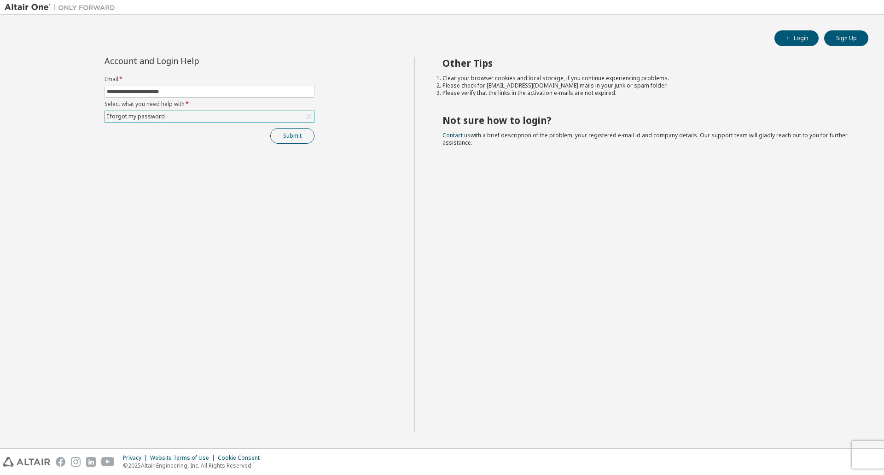 The height and width of the screenshot is (475, 884). I want to click on button: Submit, so click(292, 136).